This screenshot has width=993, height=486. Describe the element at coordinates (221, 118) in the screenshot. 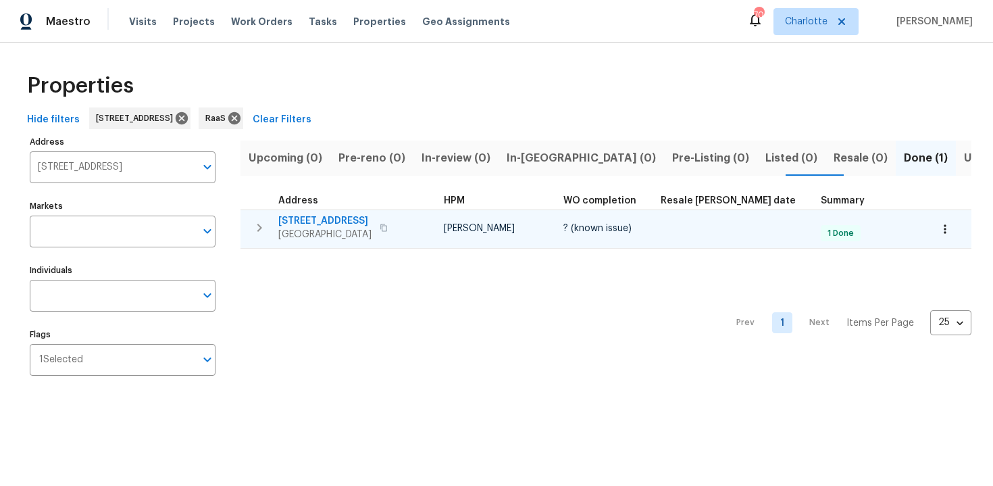

I see `div: RaaS` at that location.